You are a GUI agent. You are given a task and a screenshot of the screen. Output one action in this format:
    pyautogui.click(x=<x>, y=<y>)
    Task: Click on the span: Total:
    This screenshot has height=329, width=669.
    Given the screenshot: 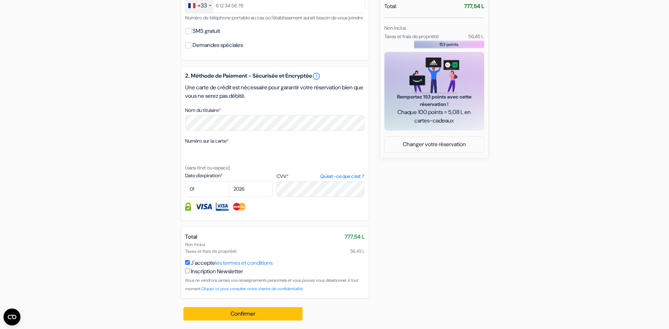 What is the action you would take?
    pyautogui.click(x=390, y=6)
    